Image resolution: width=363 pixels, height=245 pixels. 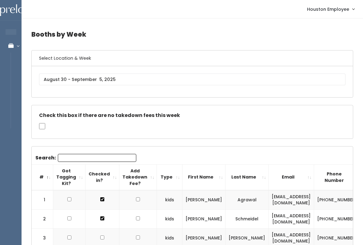 I want to click on input: Search:, so click(x=97, y=158).